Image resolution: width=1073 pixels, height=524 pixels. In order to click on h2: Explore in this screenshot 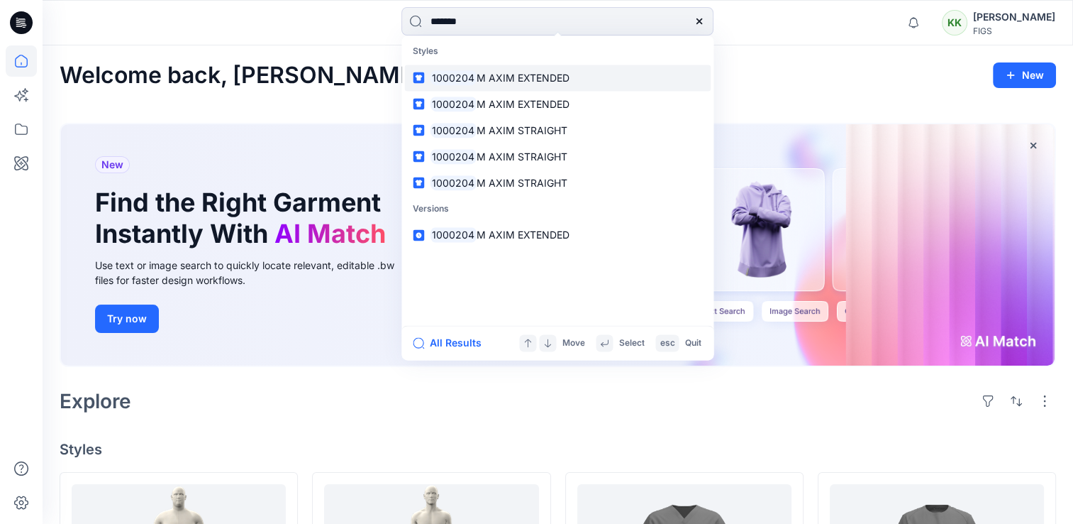, I will do `click(95, 401)`.